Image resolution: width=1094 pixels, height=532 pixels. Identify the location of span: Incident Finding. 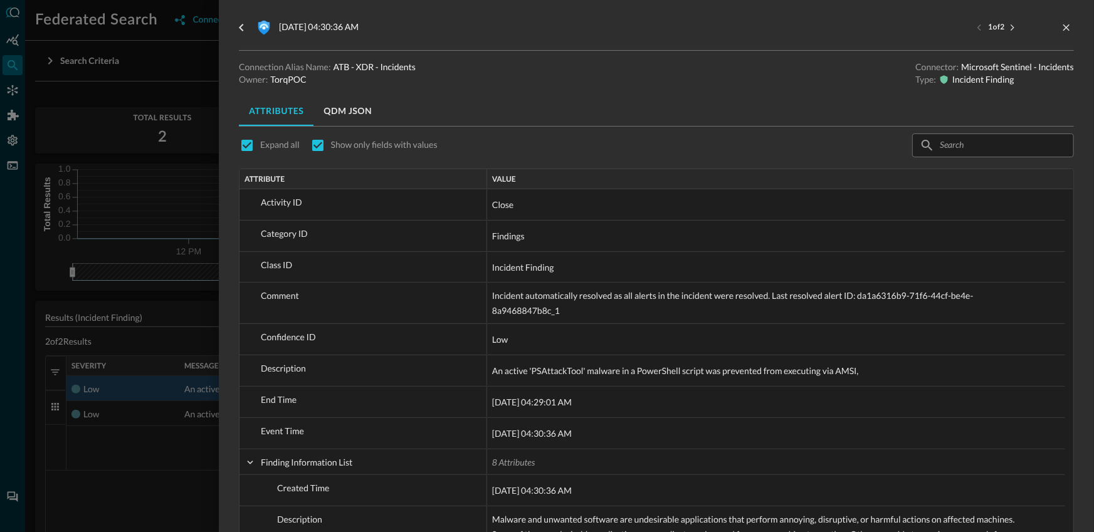
(523, 268).